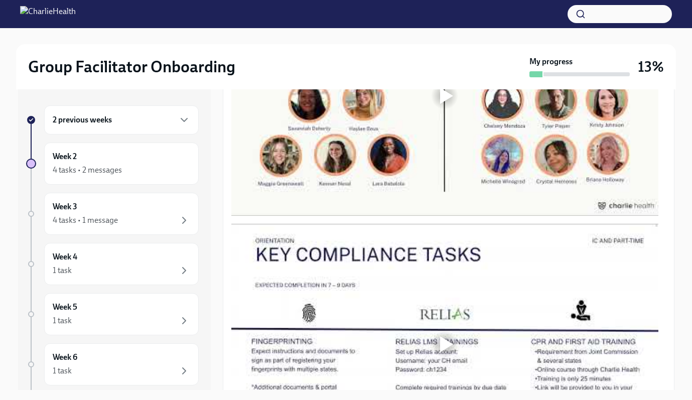 This screenshot has height=400, width=692. I want to click on h2: Group Facilitator Onboarding, so click(132, 67).